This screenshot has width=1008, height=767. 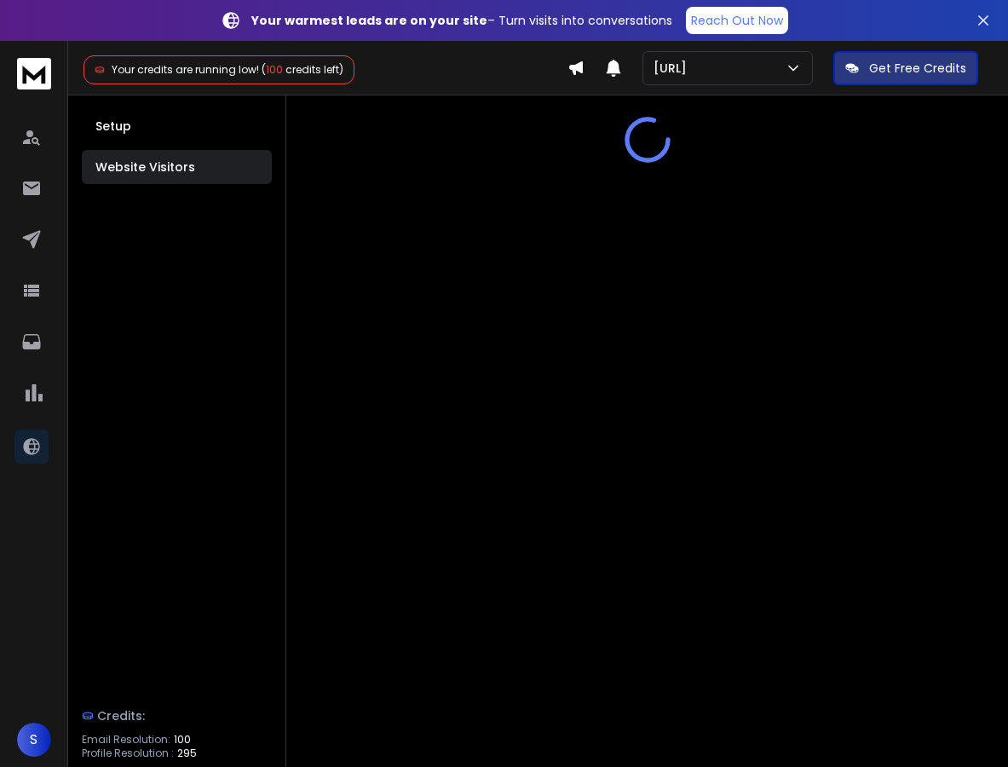 I want to click on span: Credits:, so click(x=121, y=716).